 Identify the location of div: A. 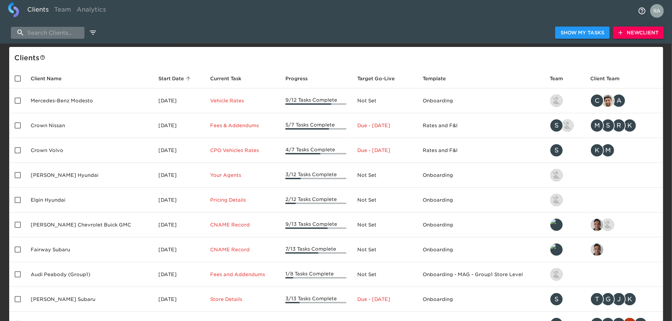
(618, 101).